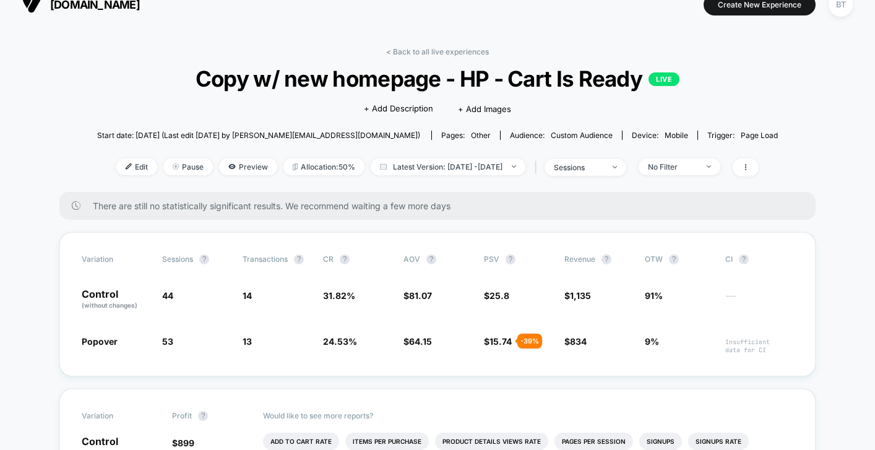 The width and height of the screenshot is (875, 450). I want to click on li: Signups, so click(660, 441).